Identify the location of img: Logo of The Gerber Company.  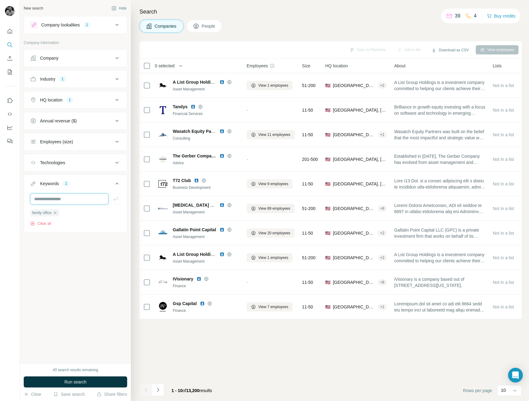
(163, 159).